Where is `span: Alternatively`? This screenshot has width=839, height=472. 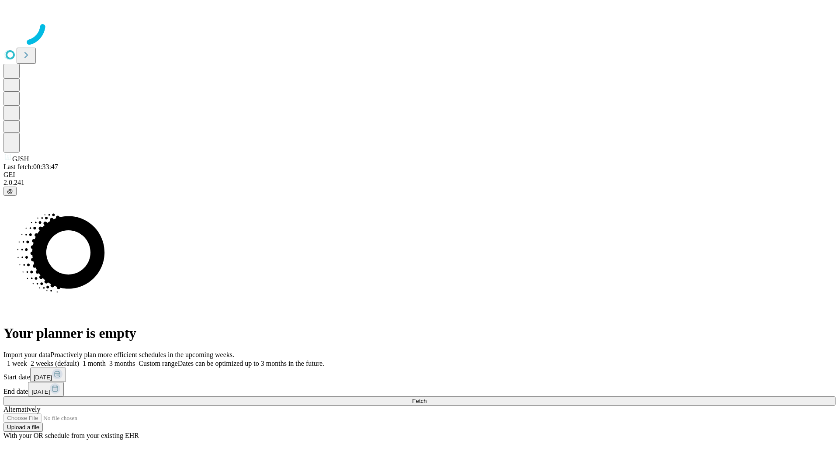 span: Alternatively is located at coordinates (22, 409).